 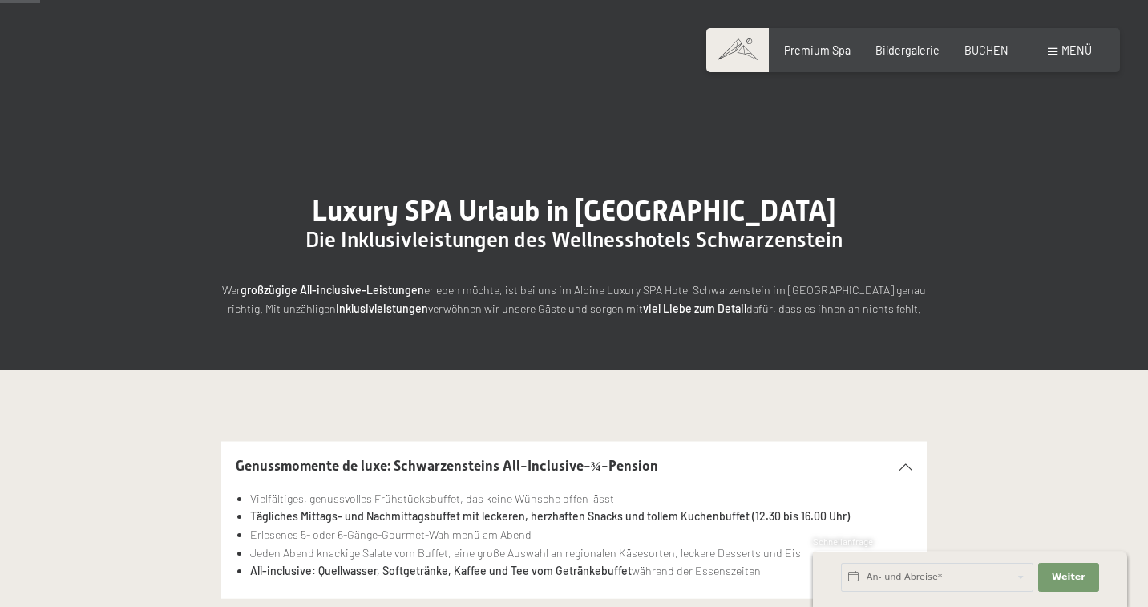 What do you see at coordinates (817, 50) in the screenshot?
I see `a: Premium Spa` at bounding box center [817, 50].